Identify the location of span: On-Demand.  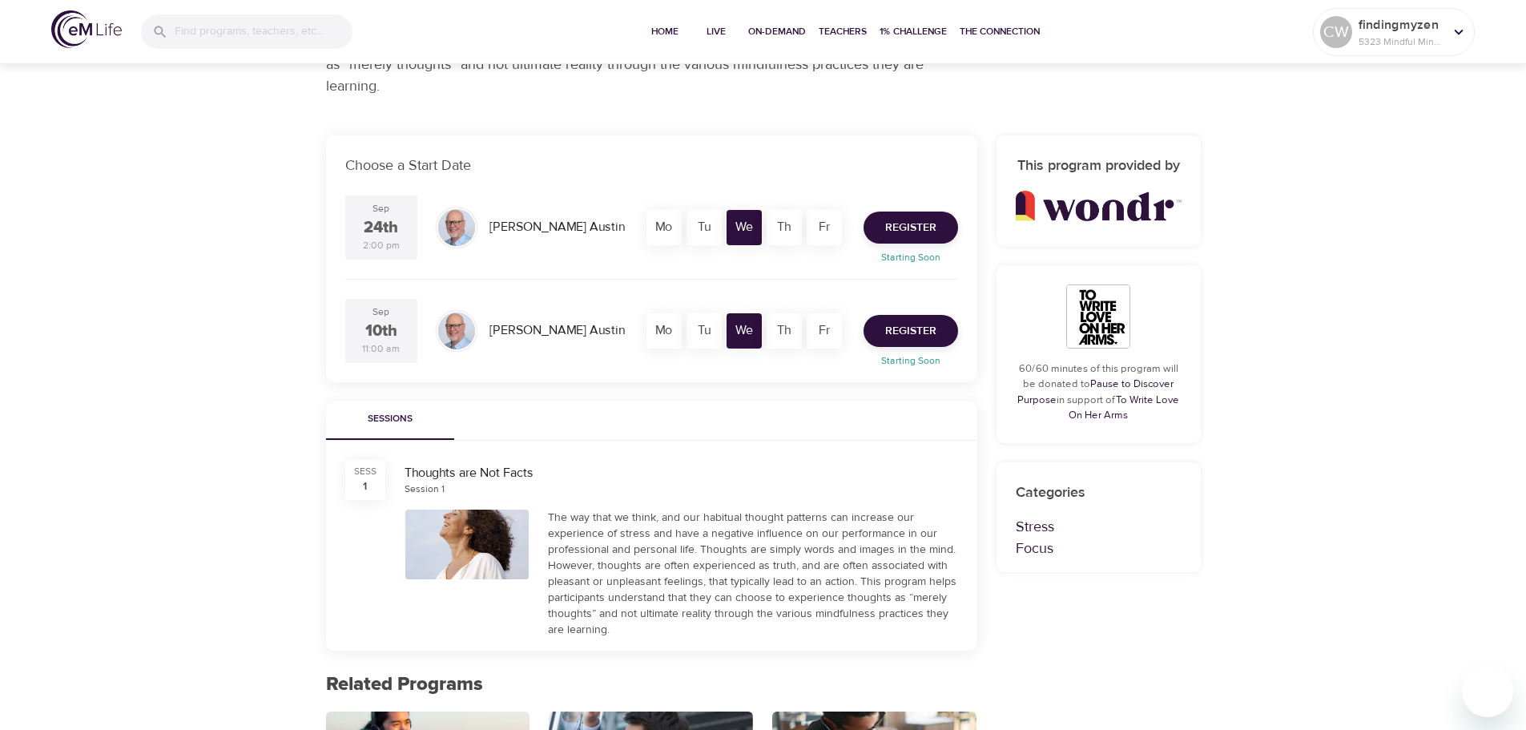
(777, 31).